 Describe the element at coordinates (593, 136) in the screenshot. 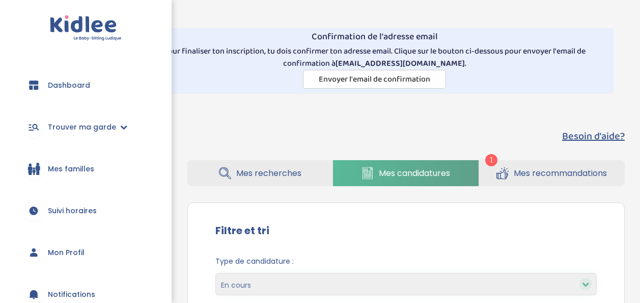

I see `button: Besoin d'aide?` at that location.